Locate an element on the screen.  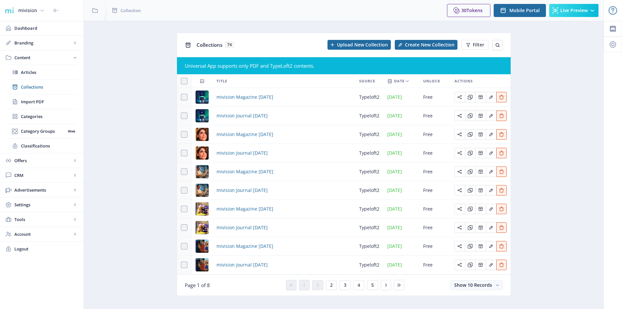
span: Collections is located at coordinates (209, 45).